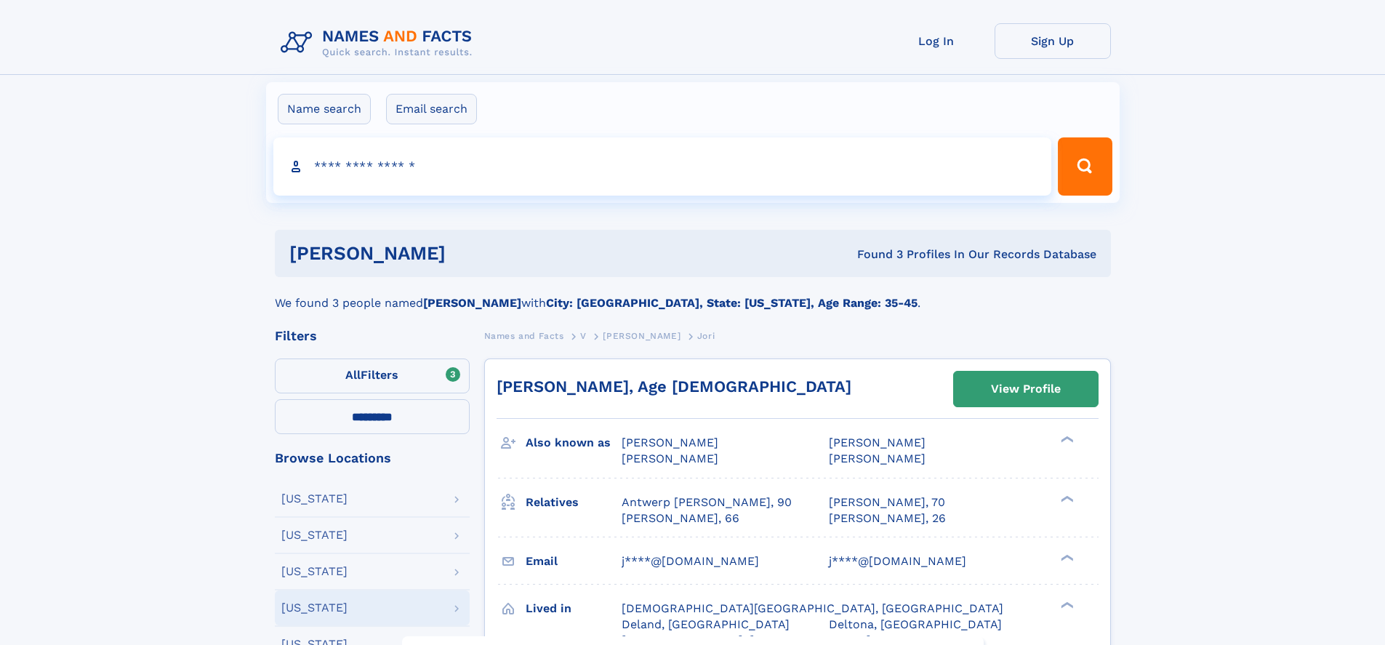  What do you see at coordinates (324, 109) in the screenshot?
I see `label: Name search` at bounding box center [324, 109].